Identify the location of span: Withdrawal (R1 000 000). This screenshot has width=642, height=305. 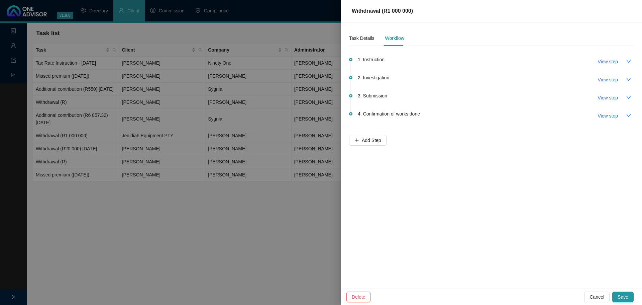
(382, 11).